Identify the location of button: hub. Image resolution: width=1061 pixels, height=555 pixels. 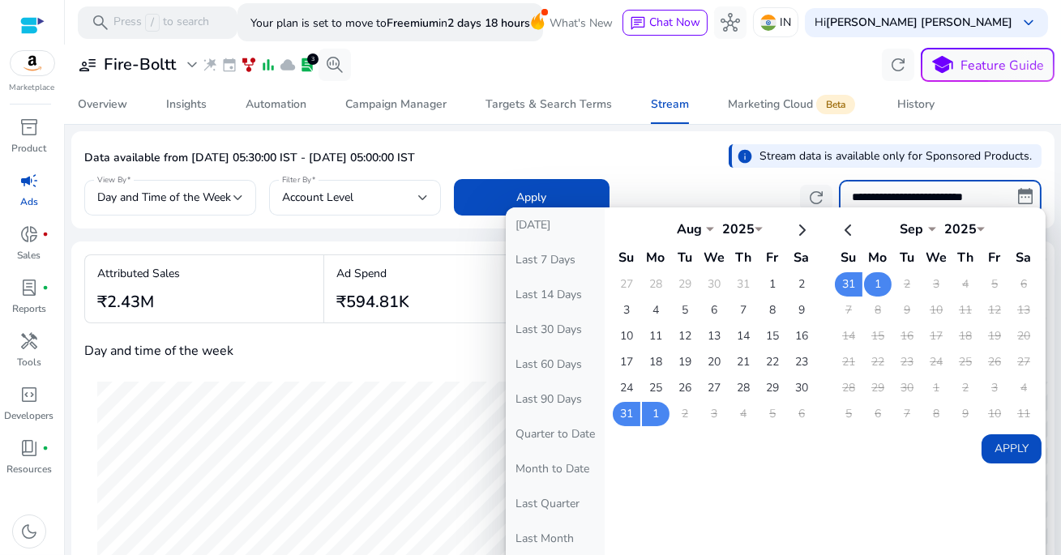
(730, 23).